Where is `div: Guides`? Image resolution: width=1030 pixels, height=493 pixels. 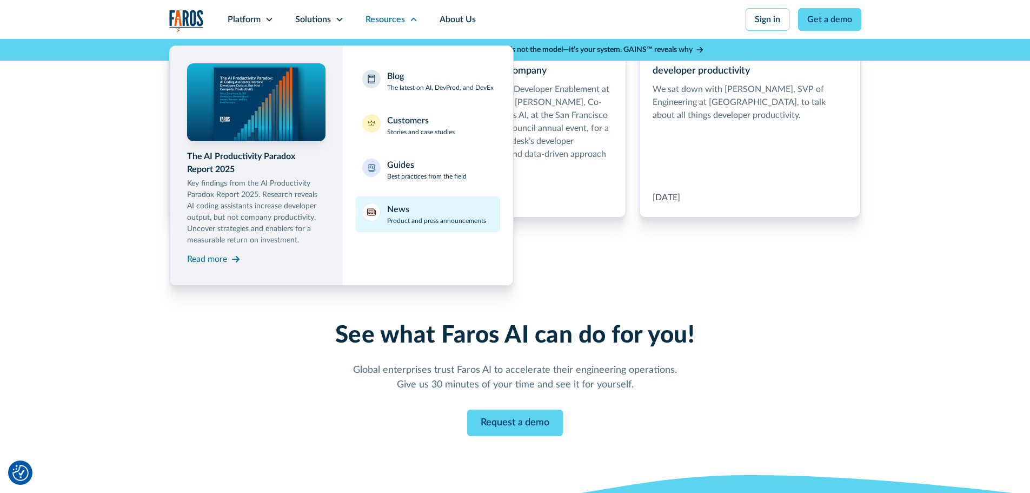 div: Guides is located at coordinates (401, 165).